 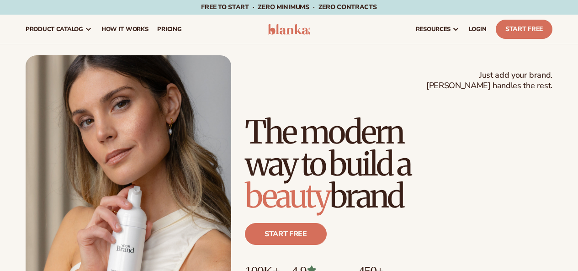 What do you see at coordinates (438, 29) in the screenshot?
I see `a: resources` at bounding box center [438, 29].